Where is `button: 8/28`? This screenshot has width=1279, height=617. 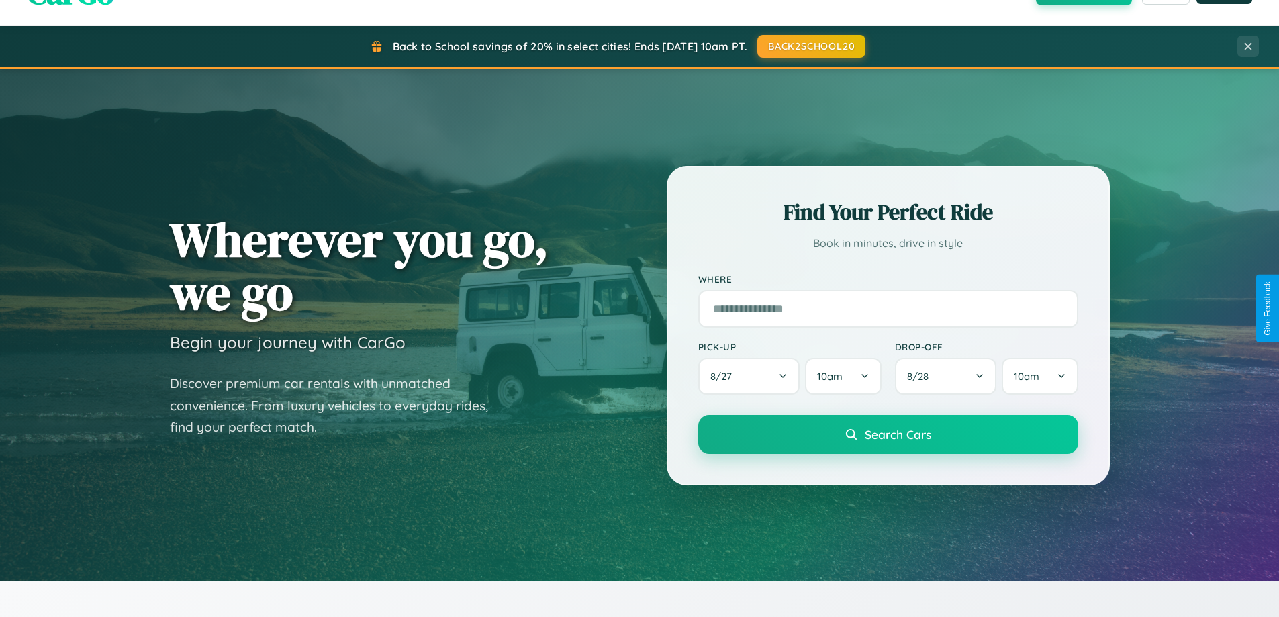 button: 8/28 is located at coordinates (946, 376).